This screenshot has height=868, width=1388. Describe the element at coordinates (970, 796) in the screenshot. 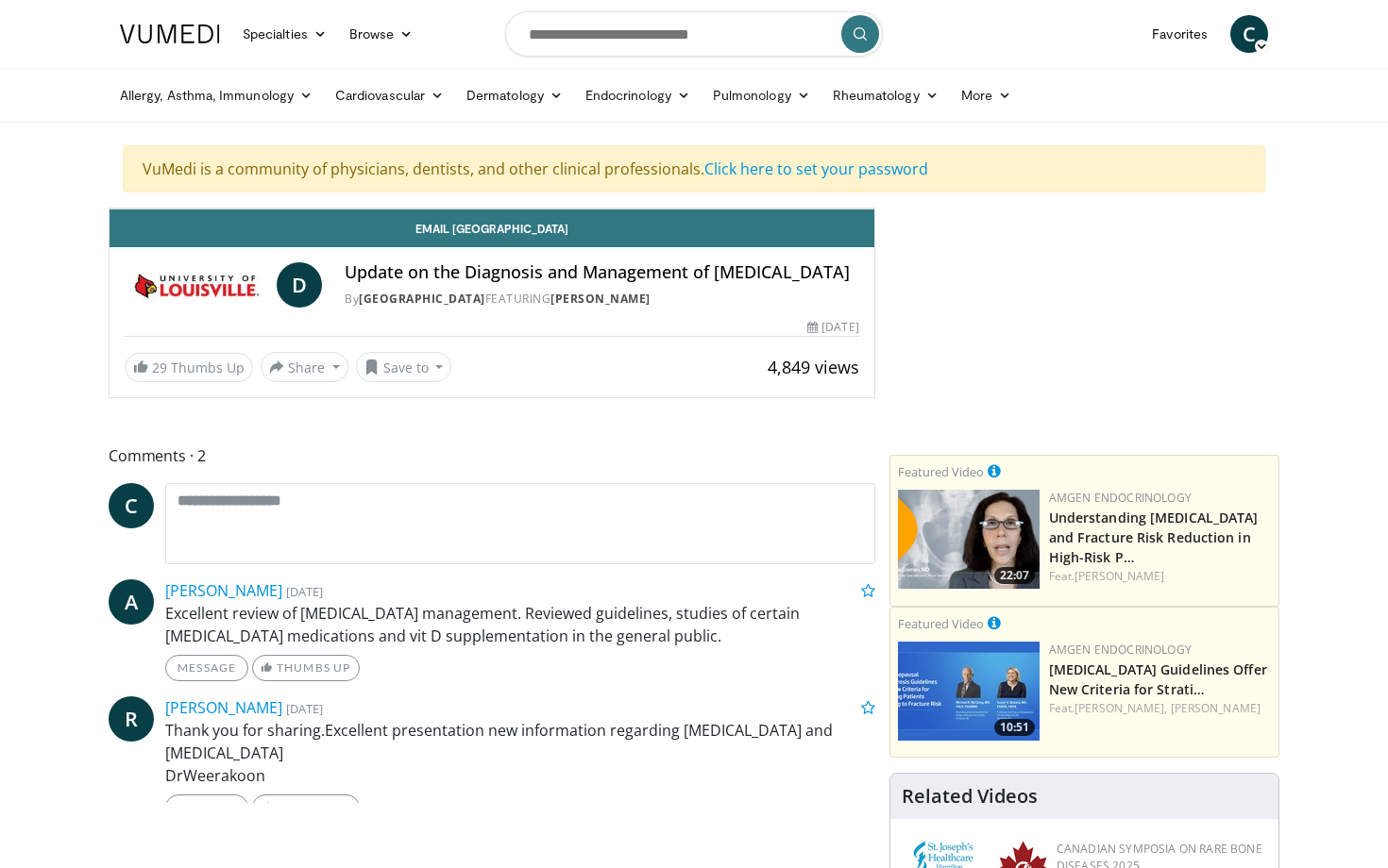

I see `h4: Related Videos` at that location.